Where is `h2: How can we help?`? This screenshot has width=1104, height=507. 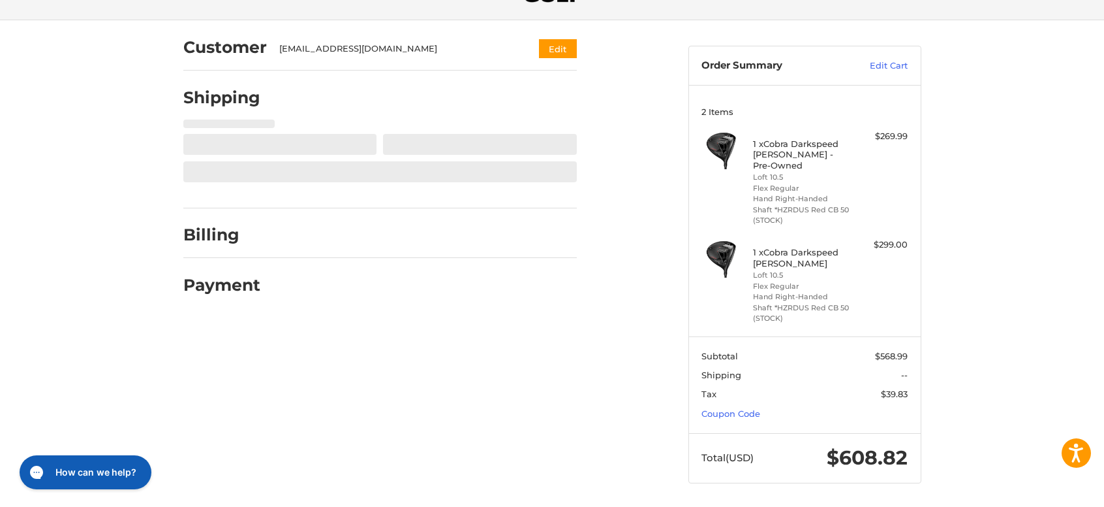
h2: How can we help? is located at coordinates (83, 22).